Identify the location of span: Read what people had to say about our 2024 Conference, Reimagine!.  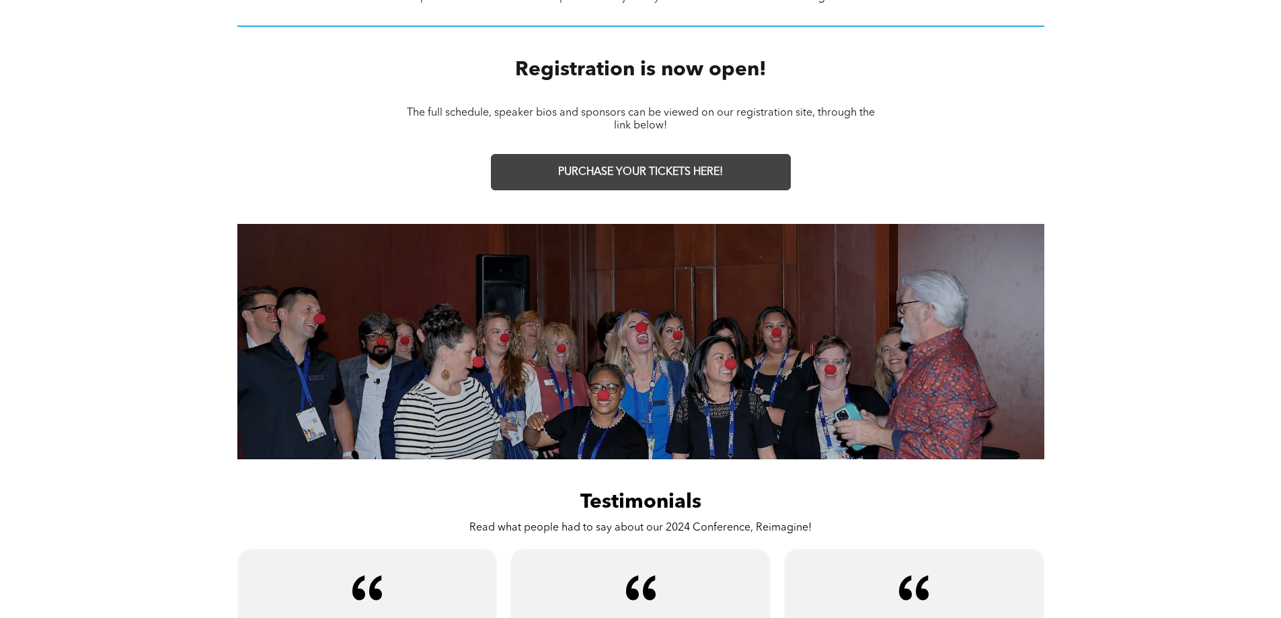
(640, 528).